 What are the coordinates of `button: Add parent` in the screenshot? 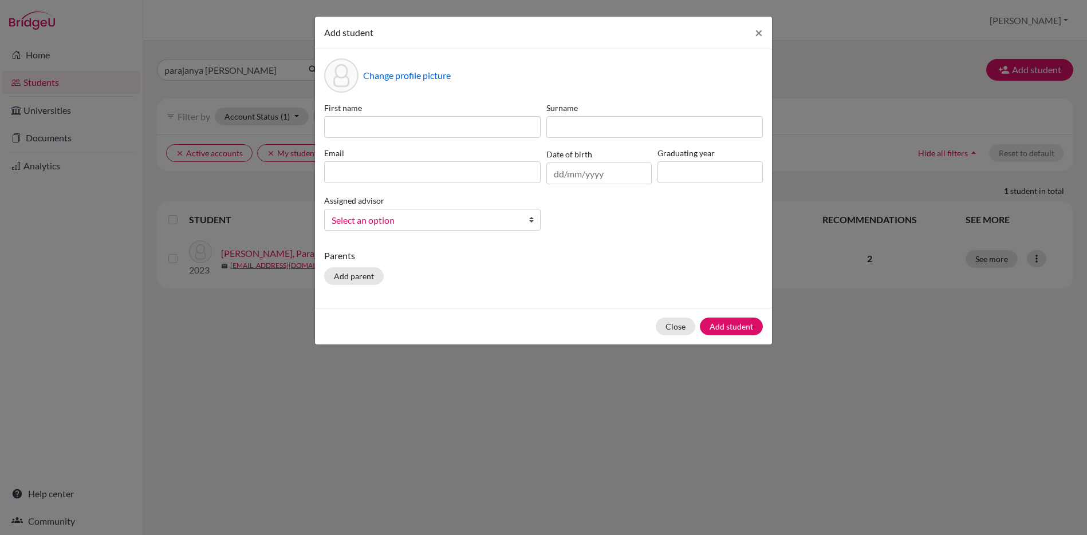 It's located at (354, 276).